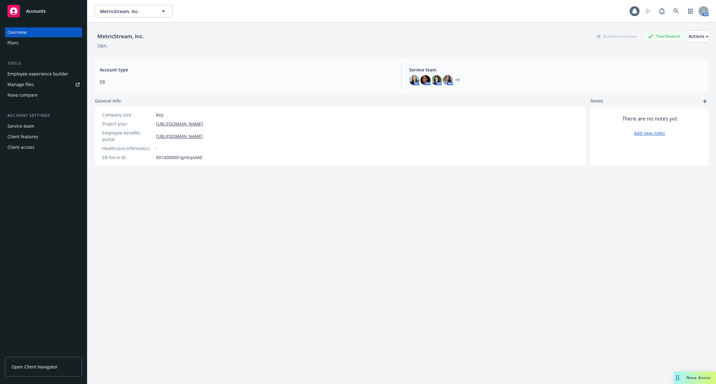 This screenshot has width=716, height=384. Describe the element at coordinates (44, 74) in the screenshot. I see `a: Employee experience builder` at that location.